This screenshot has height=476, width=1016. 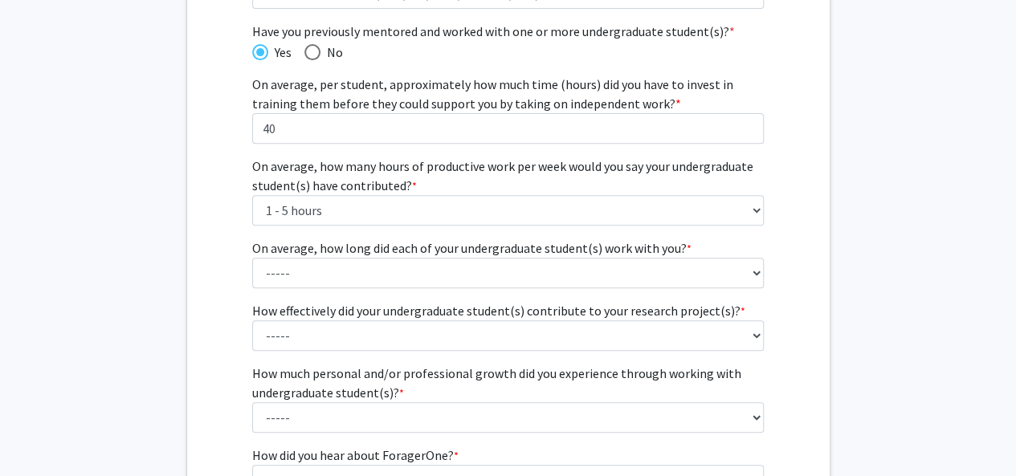 What do you see at coordinates (508, 31) in the screenshot?
I see `span: Have you previously mentored and worked with one or more undergraduate student(s)?` at bounding box center [508, 31].